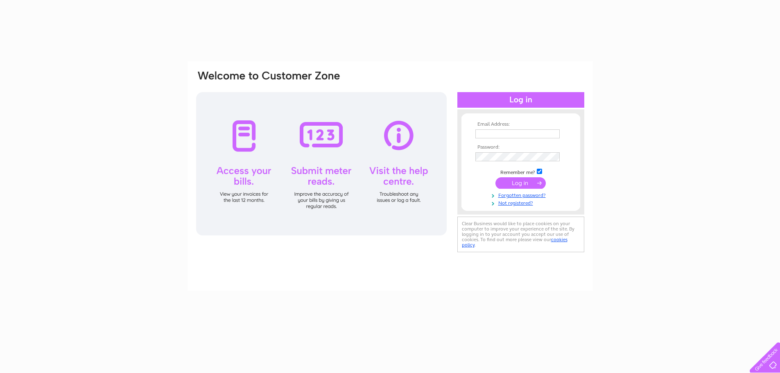 The width and height of the screenshot is (780, 373). I want to click on td: Remember me?, so click(521, 171).